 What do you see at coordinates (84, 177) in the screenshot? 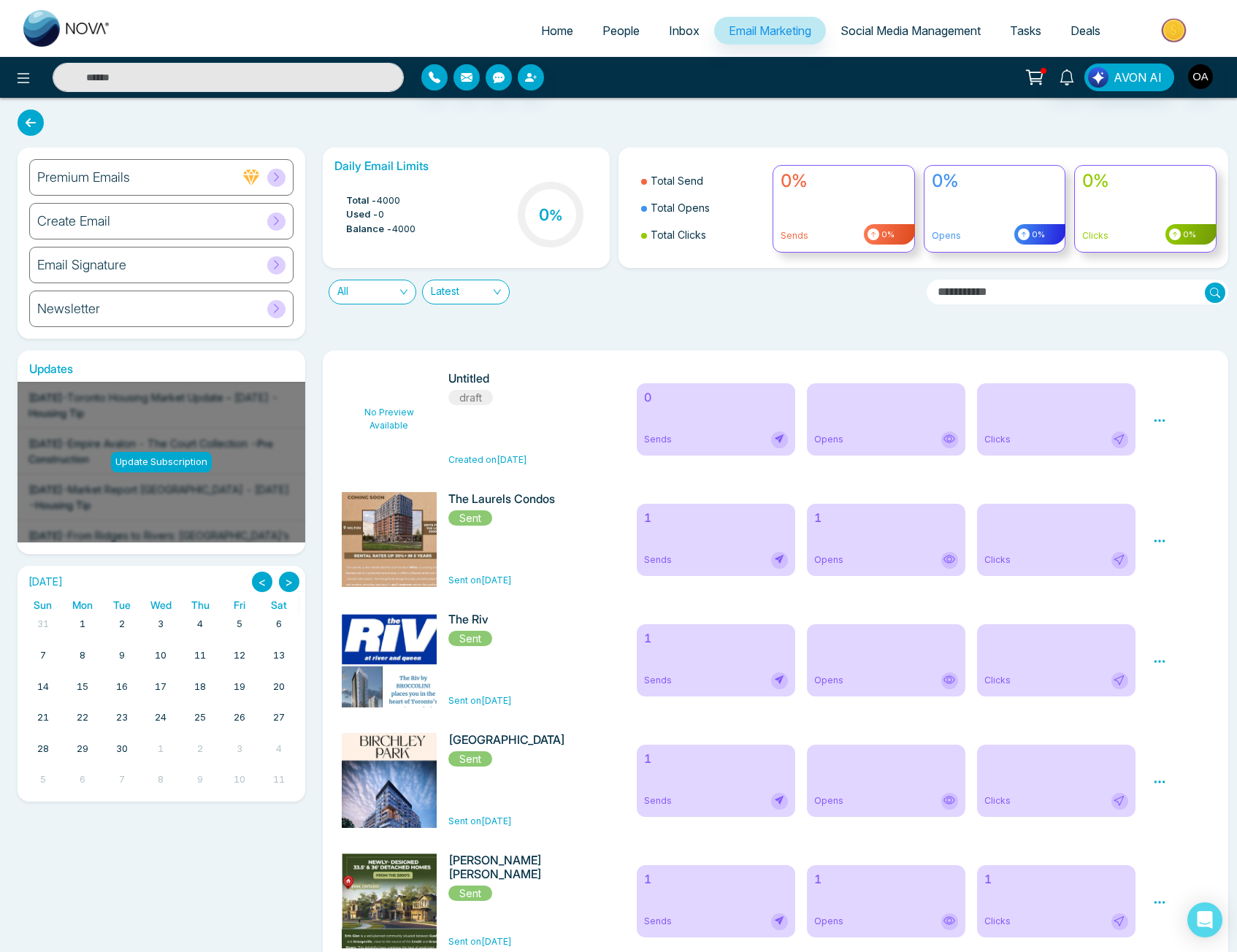
I see `h6: Premium Emails` at bounding box center [84, 177].